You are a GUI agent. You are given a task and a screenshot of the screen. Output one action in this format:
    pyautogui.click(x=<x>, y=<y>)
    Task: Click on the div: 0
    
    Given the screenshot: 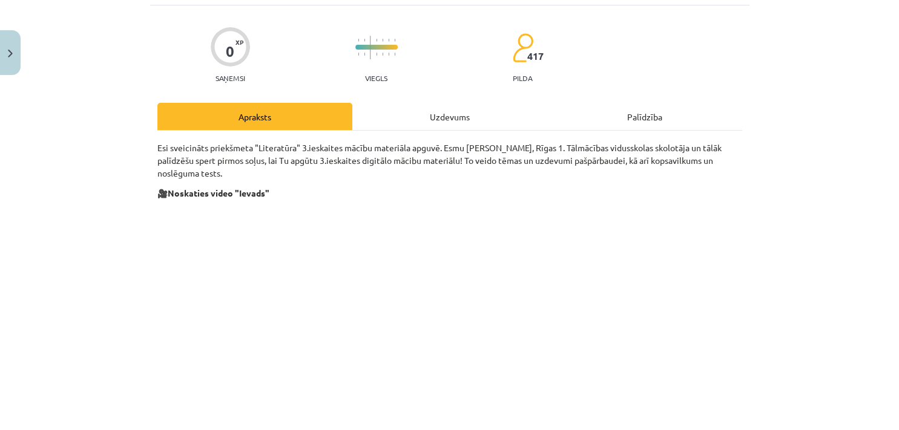 What is the action you would take?
    pyautogui.click(x=230, y=51)
    